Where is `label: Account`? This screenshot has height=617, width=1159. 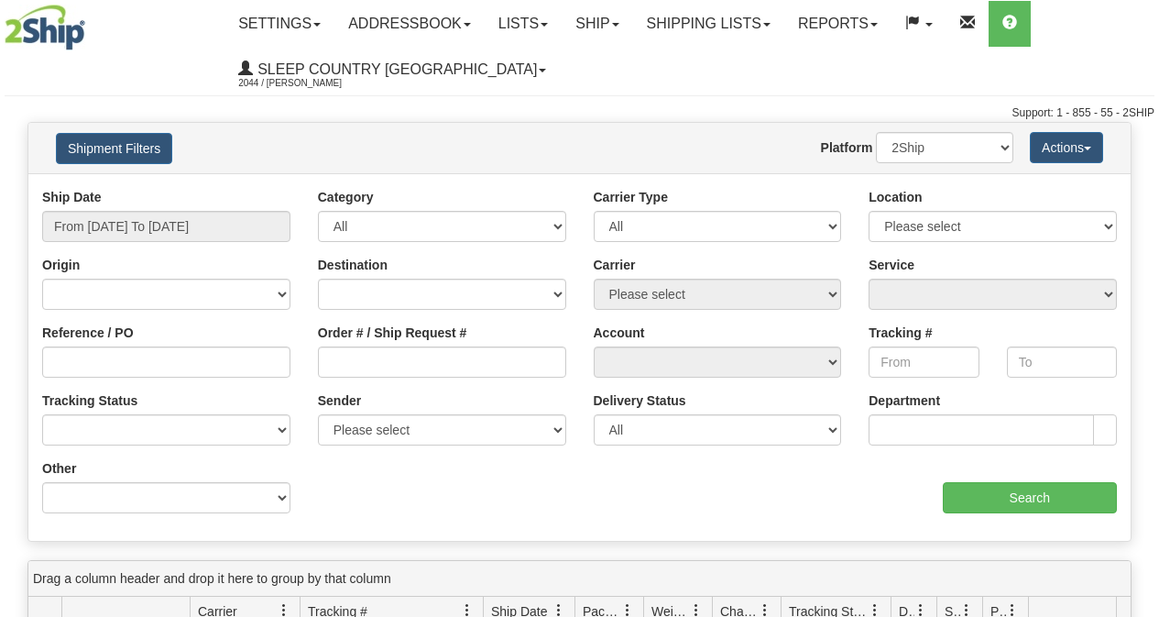 label: Account is located at coordinates (619, 333).